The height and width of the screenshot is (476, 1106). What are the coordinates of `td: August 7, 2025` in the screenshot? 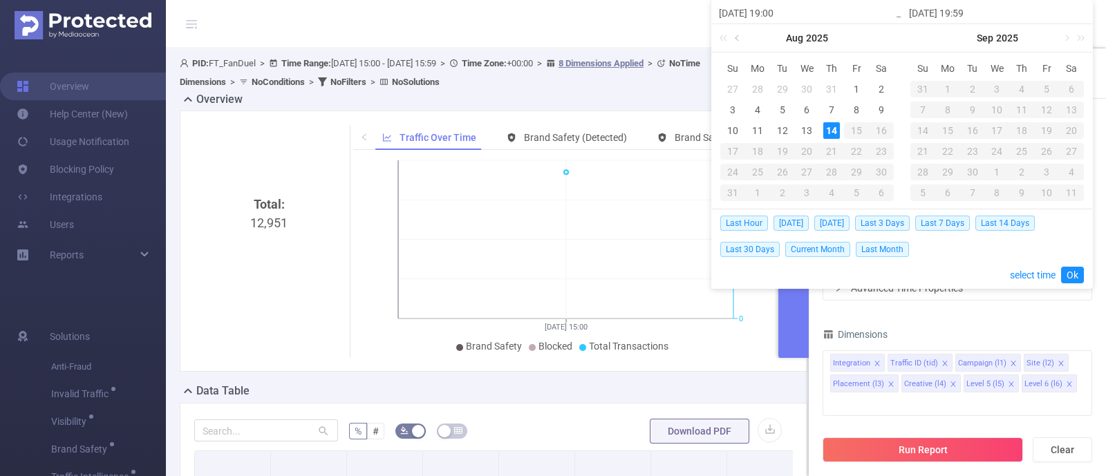 It's located at (831, 110).